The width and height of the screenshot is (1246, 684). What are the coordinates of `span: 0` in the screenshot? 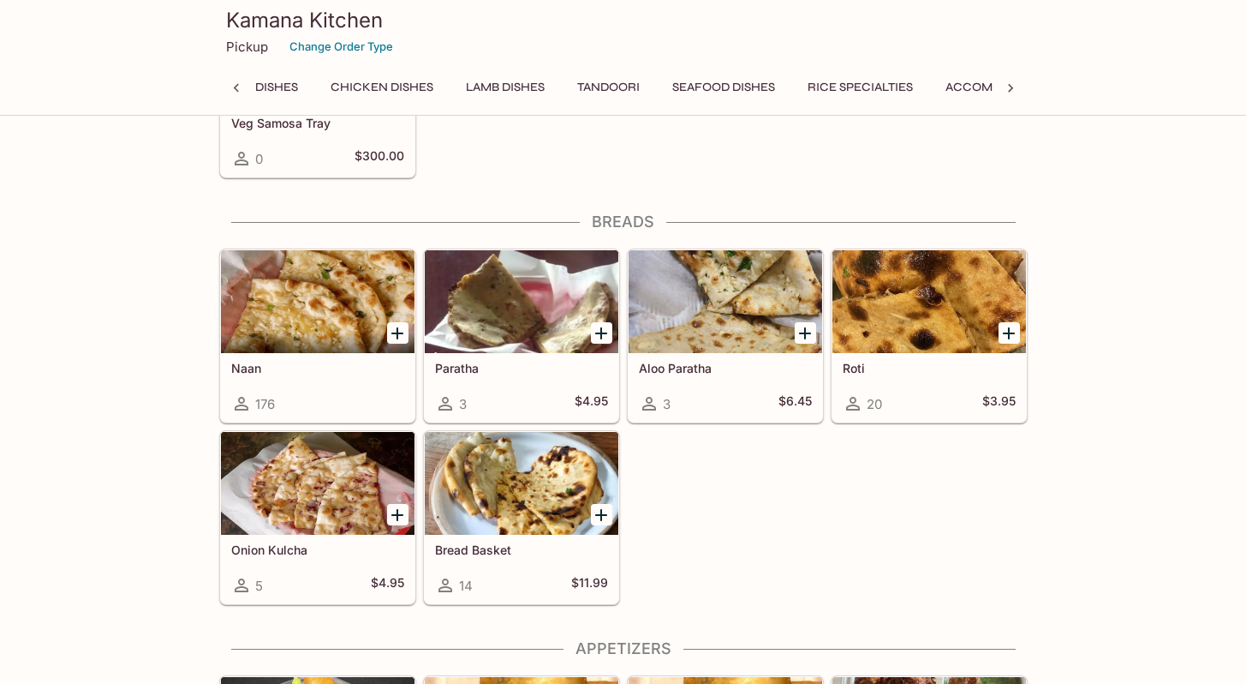 It's located at (259, 158).